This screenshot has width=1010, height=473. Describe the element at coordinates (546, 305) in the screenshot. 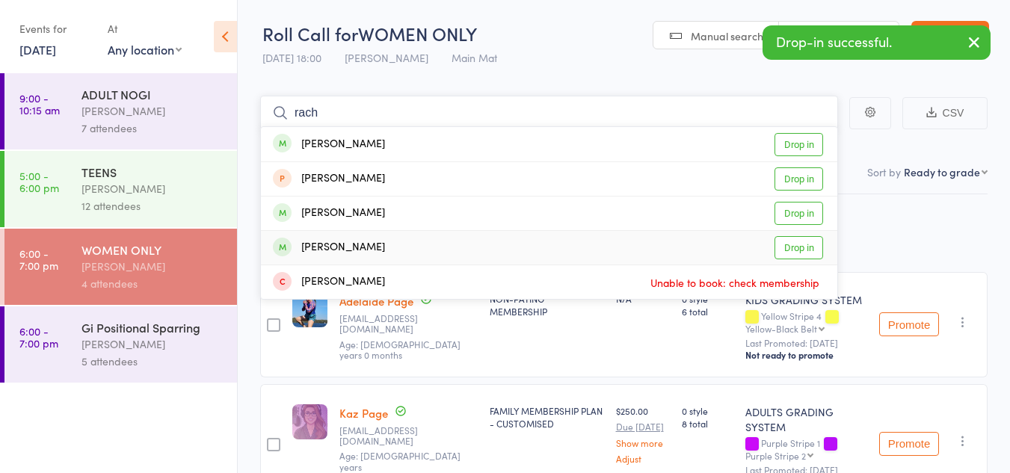

I see `div: NON-PAYING MEMBERSHIP` at that location.